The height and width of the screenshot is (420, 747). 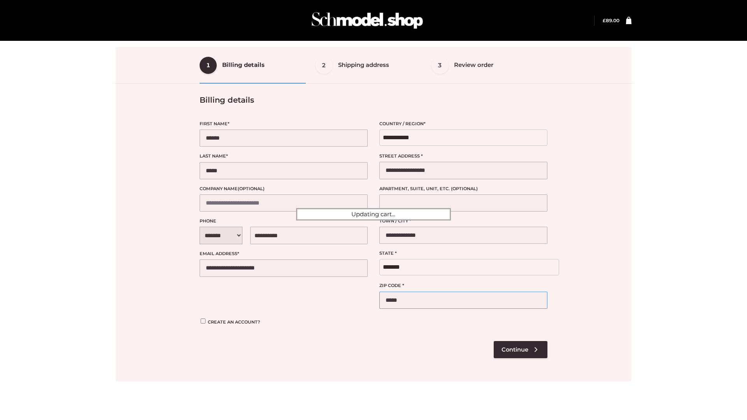 I want to click on a: Schmodel Admin 964, so click(x=367, y=20).